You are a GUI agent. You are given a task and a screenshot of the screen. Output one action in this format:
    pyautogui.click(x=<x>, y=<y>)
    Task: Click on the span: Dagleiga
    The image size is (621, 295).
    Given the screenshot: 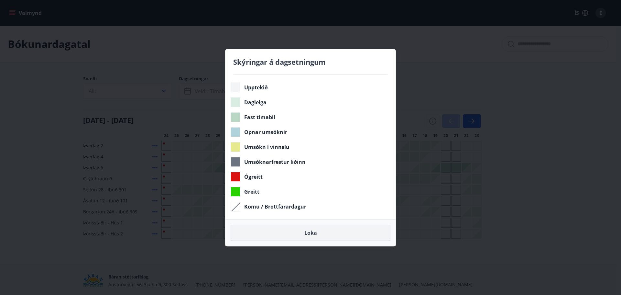 What is the action you would take?
    pyautogui.click(x=255, y=102)
    